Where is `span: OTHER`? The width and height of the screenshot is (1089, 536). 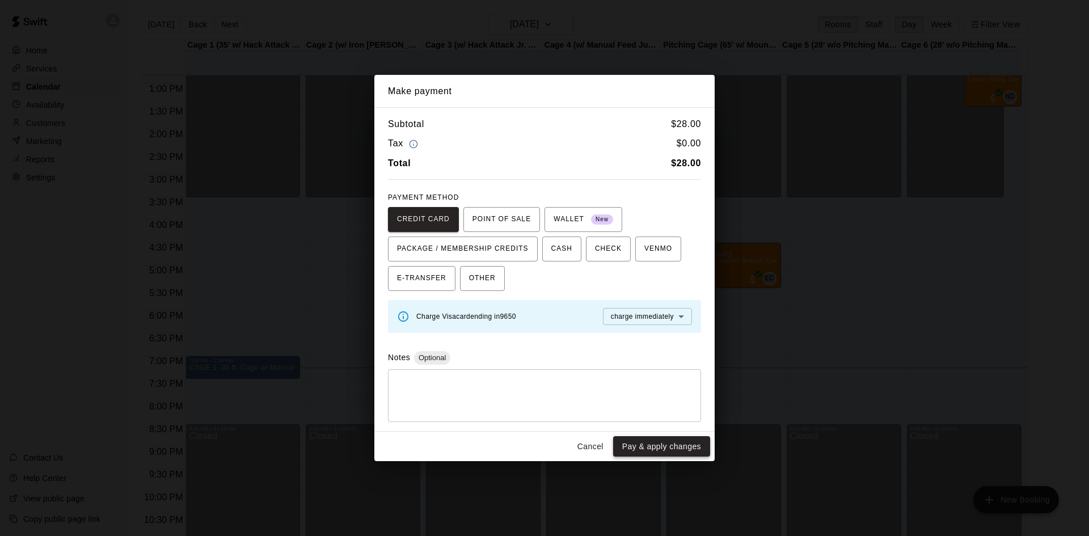 span: OTHER is located at coordinates (482, 279).